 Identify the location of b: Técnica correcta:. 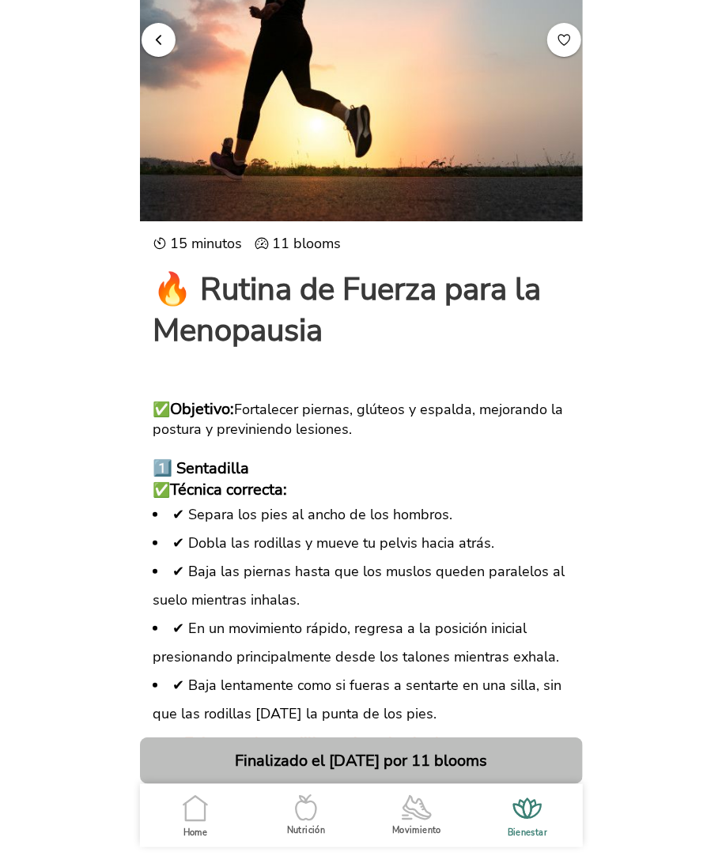
(228, 489).